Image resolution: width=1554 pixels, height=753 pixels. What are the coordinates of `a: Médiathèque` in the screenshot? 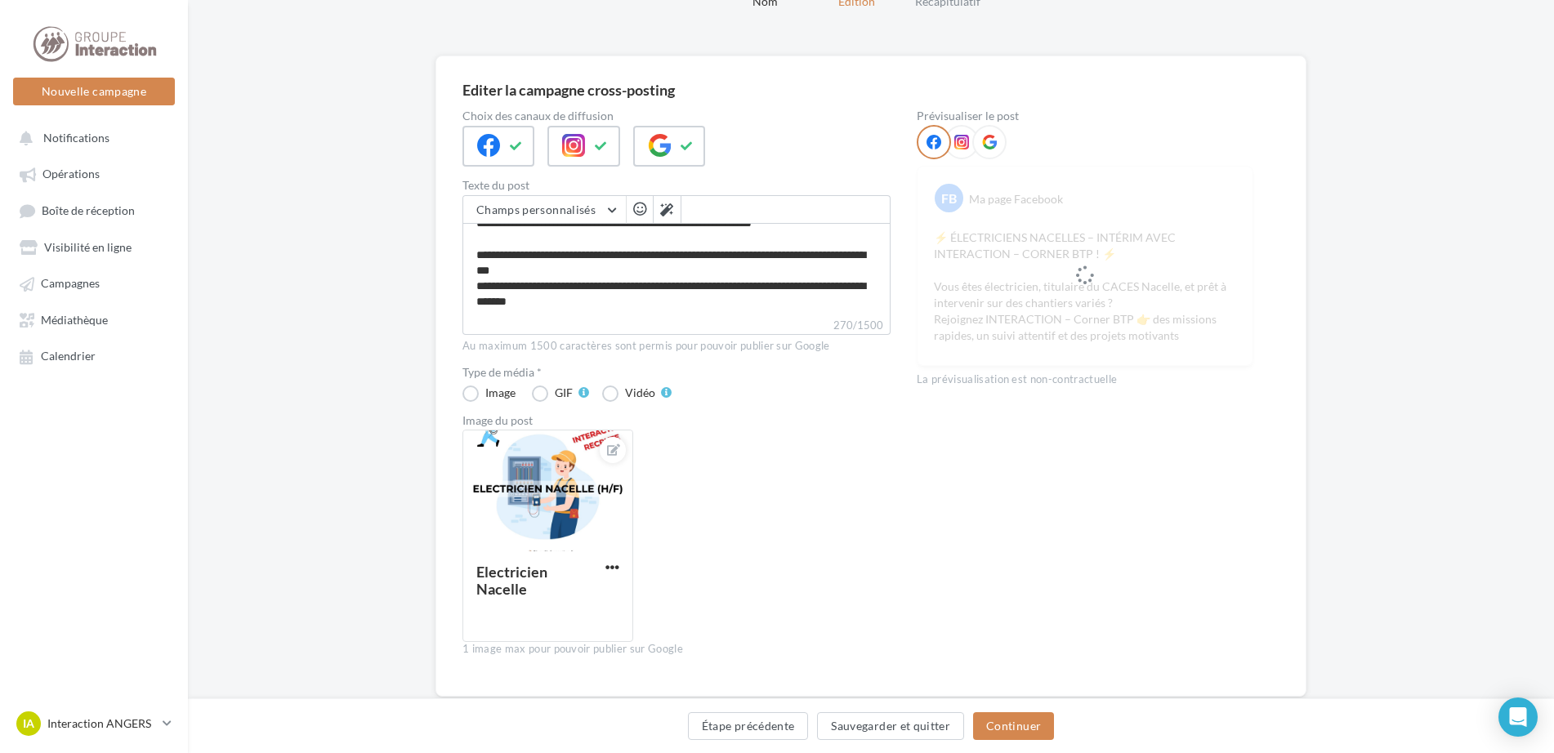 It's located at (94, 319).